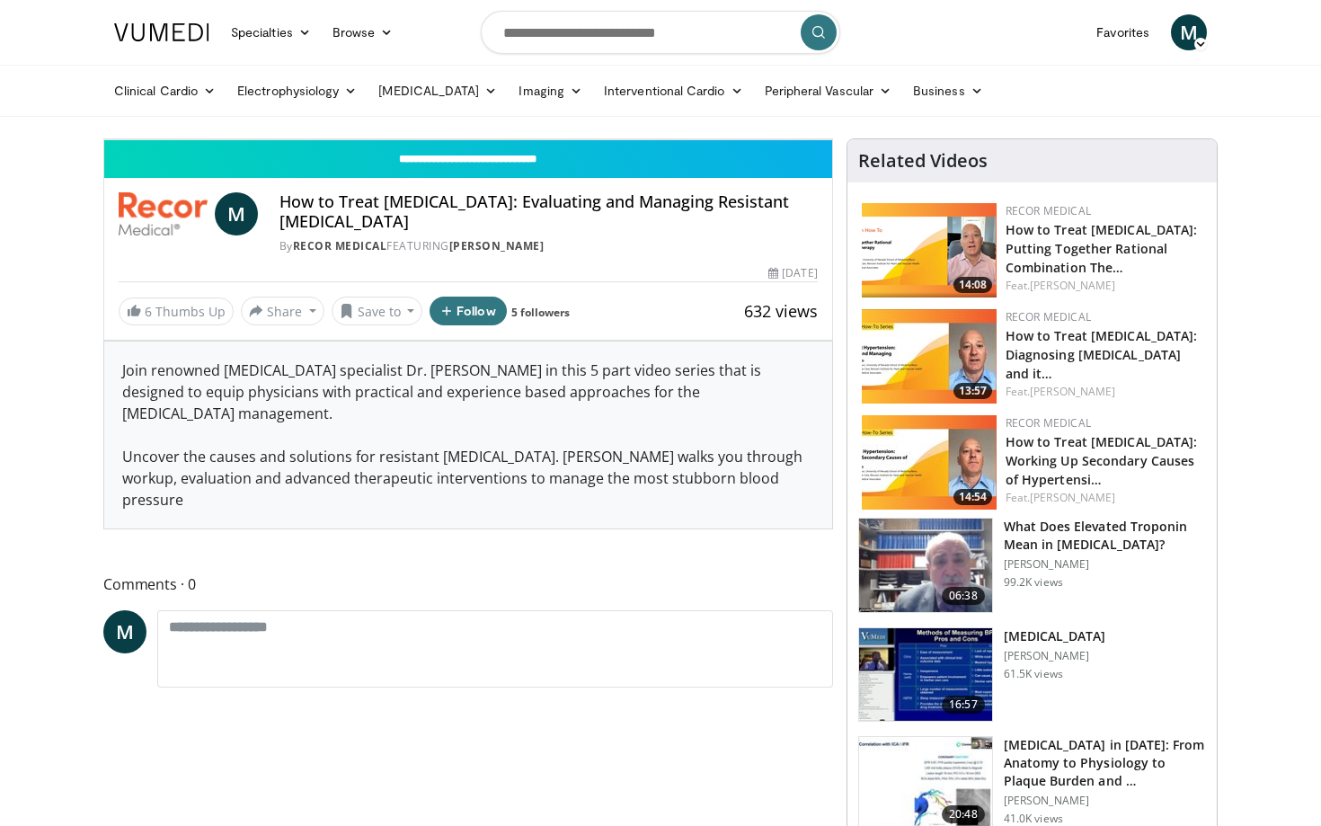 This screenshot has width=1321, height=826. Describe the element at coordinates (828, 91) in the screenshot. I see `a: Peripheral Vascular` at that location.